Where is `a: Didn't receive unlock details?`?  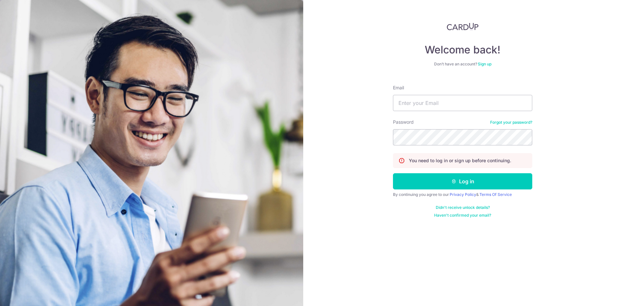 a: Didn't receive unlock details? is located at coordinates (463, 208).